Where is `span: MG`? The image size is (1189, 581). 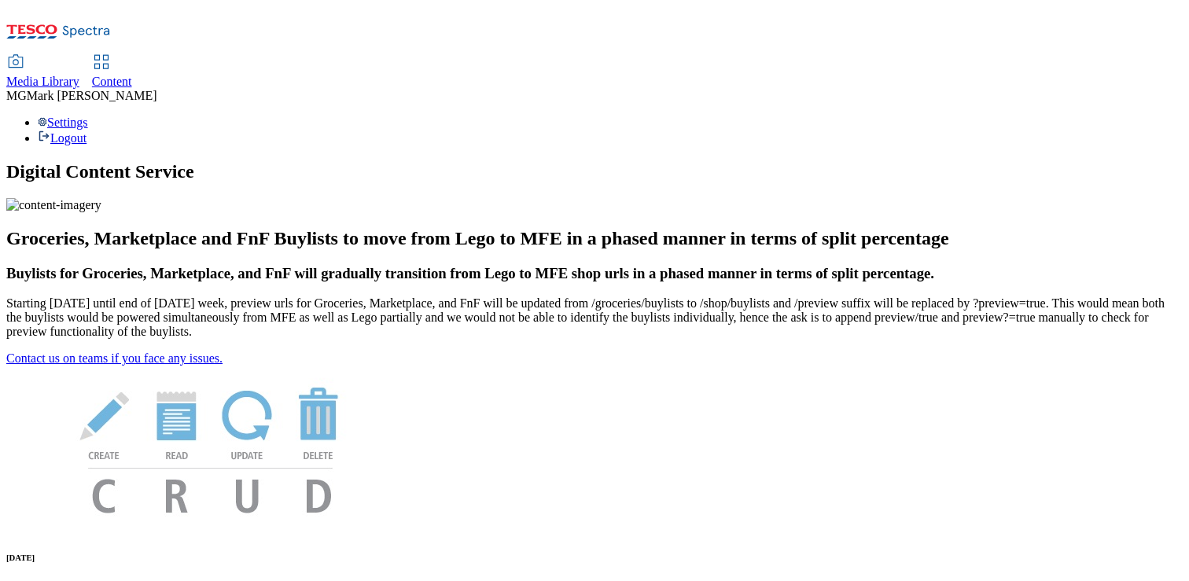 span: MG is located at coordinates (17, 95).